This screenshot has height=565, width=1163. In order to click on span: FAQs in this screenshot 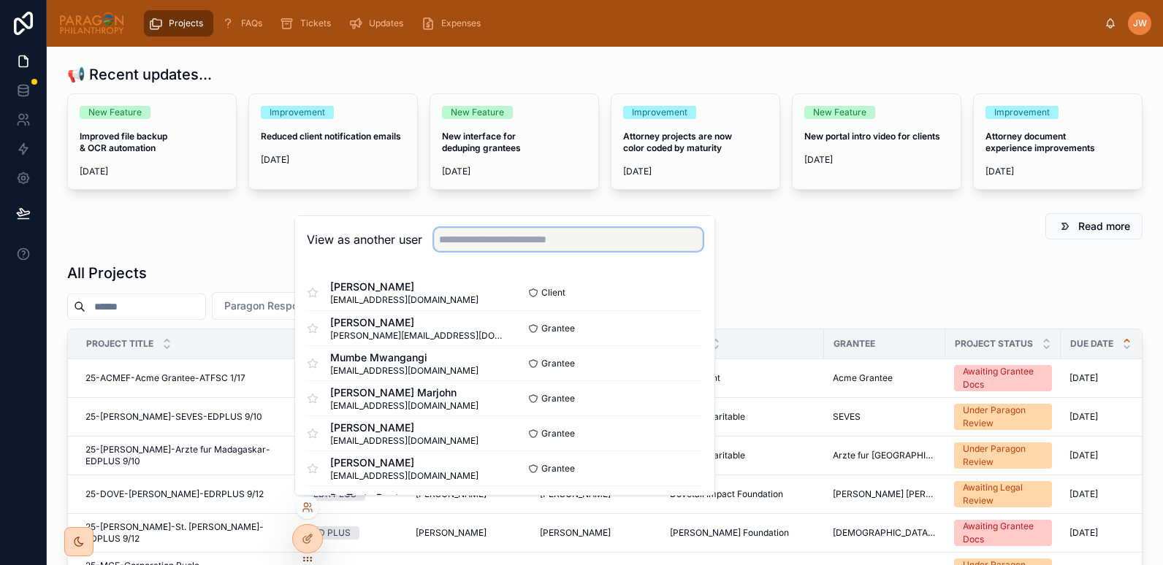, I will do `click(251, 23)`.